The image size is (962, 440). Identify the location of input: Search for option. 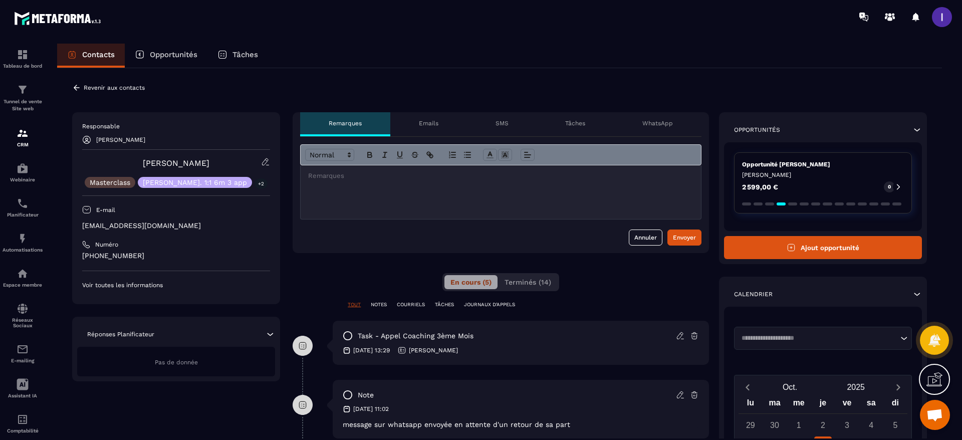
(818, 338).